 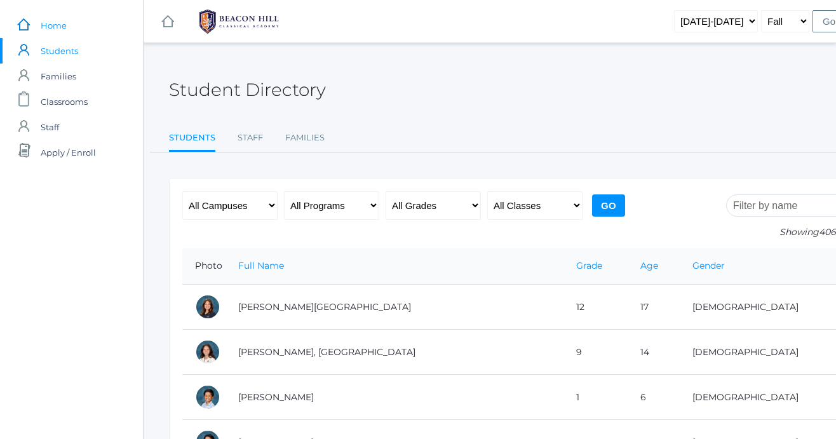 I want to click on span: 406, so click(x=827, y=232).